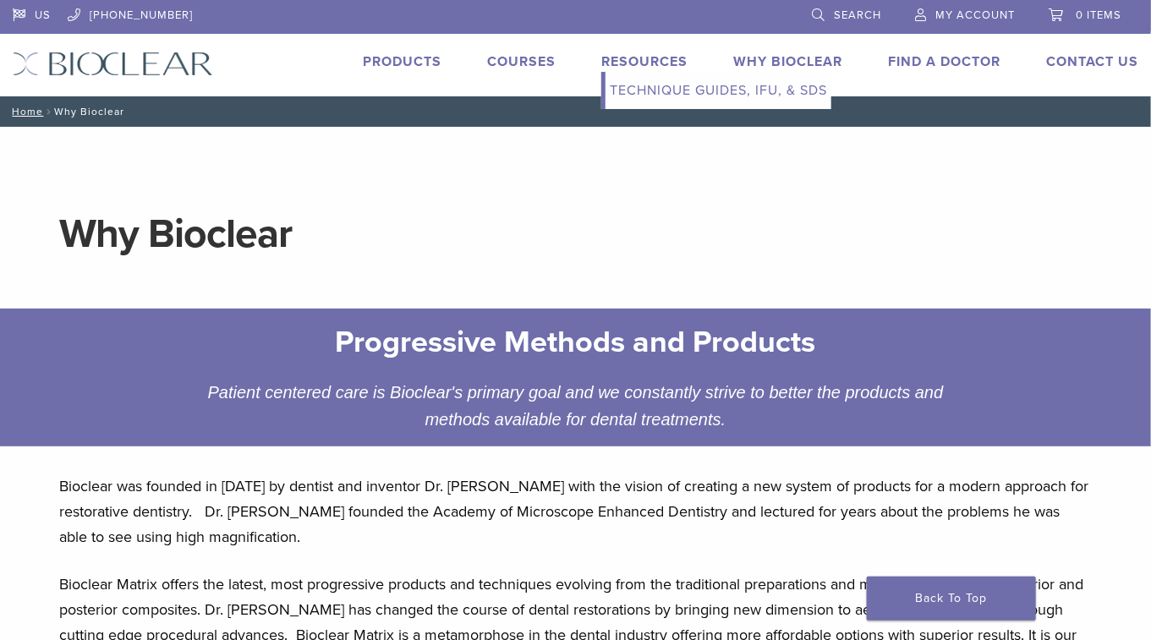 The image size is (1151, 640). I want to click on a: Products, so click(402, 62).